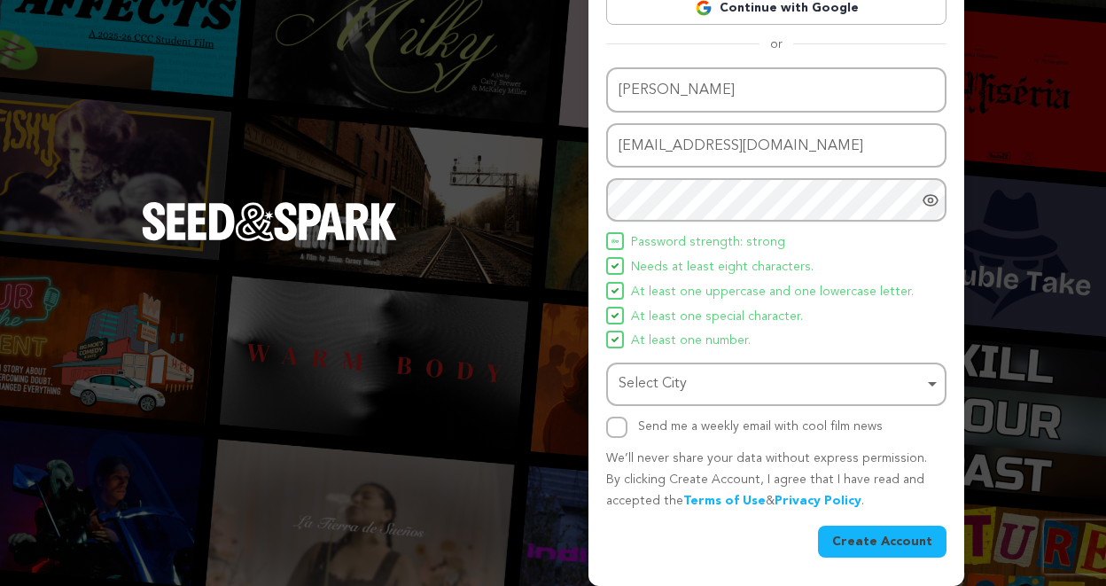 This screenshot has width=1106, height=586. Describe the element at coordinates (724, 501) in the screenshot. I see `a: Terms of Use` at that location.